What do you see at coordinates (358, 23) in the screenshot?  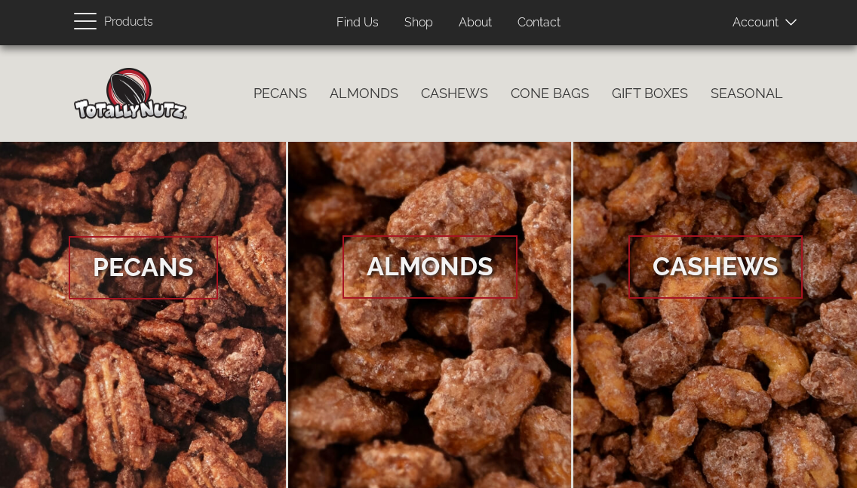 I see `a: Find Us` at bounding box center [358, 23].